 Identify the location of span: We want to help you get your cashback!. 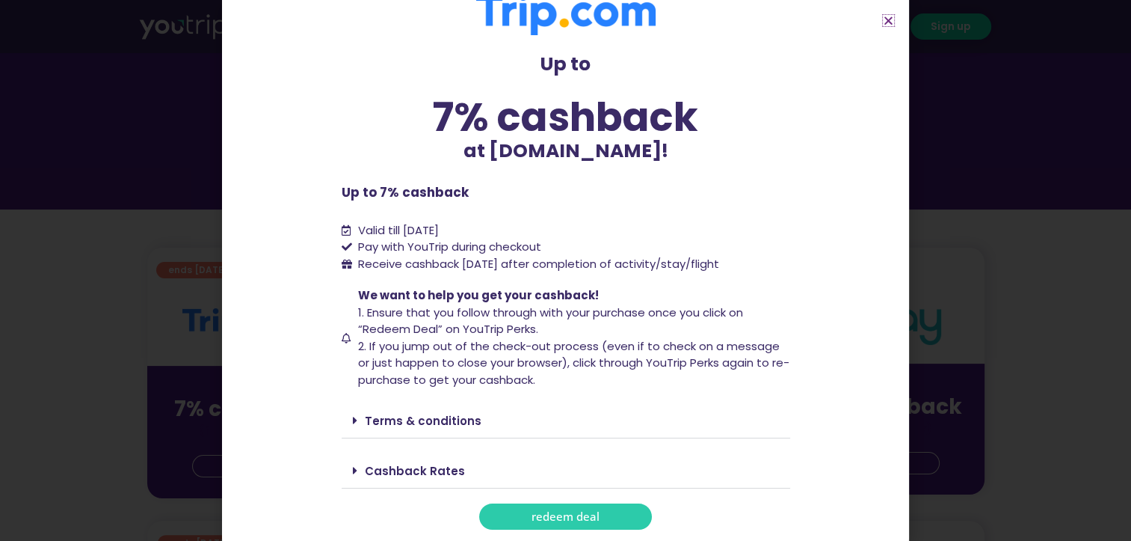
(479, 295).